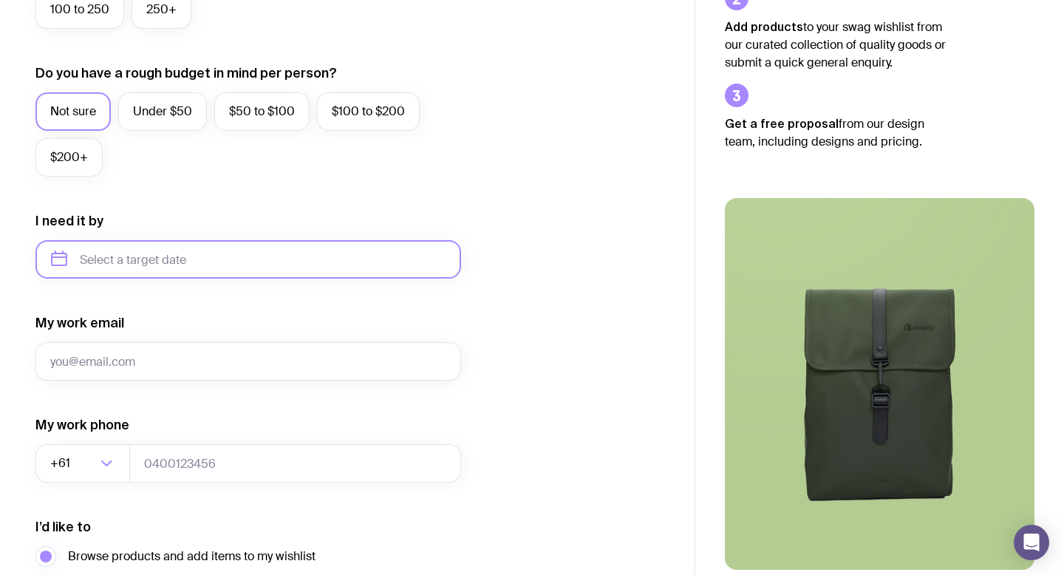 The image size is (1064, 575). Describe the element at coordinates (262, 112) in the screenshot. I see `label: $50 to $100` at that location.